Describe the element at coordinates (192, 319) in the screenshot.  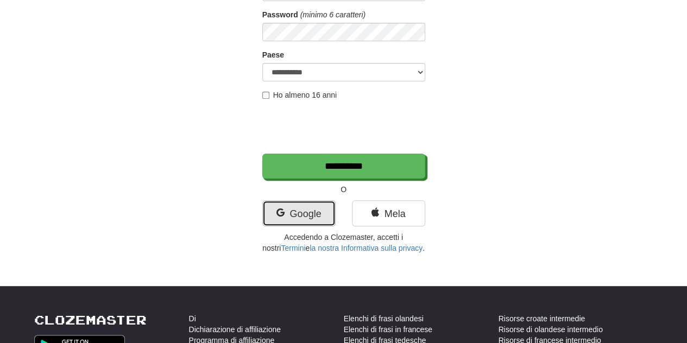
I see `font: Di` at that location.